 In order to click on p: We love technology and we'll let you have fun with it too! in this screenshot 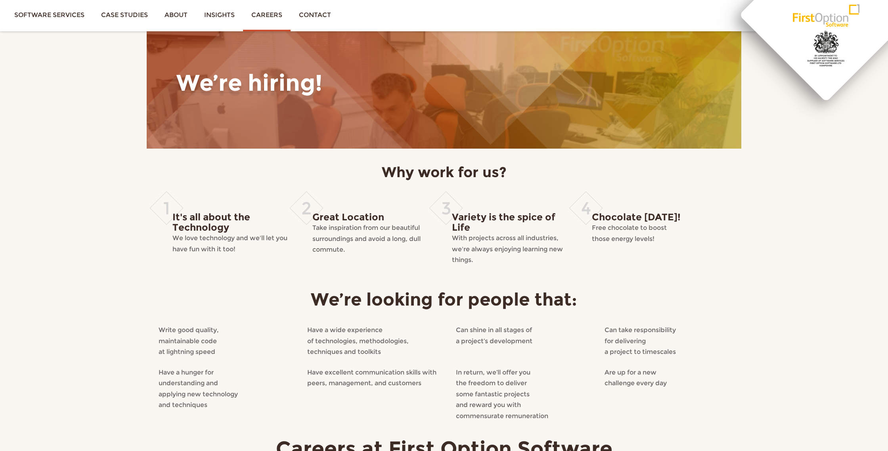, I will do `click(234, 243)`.